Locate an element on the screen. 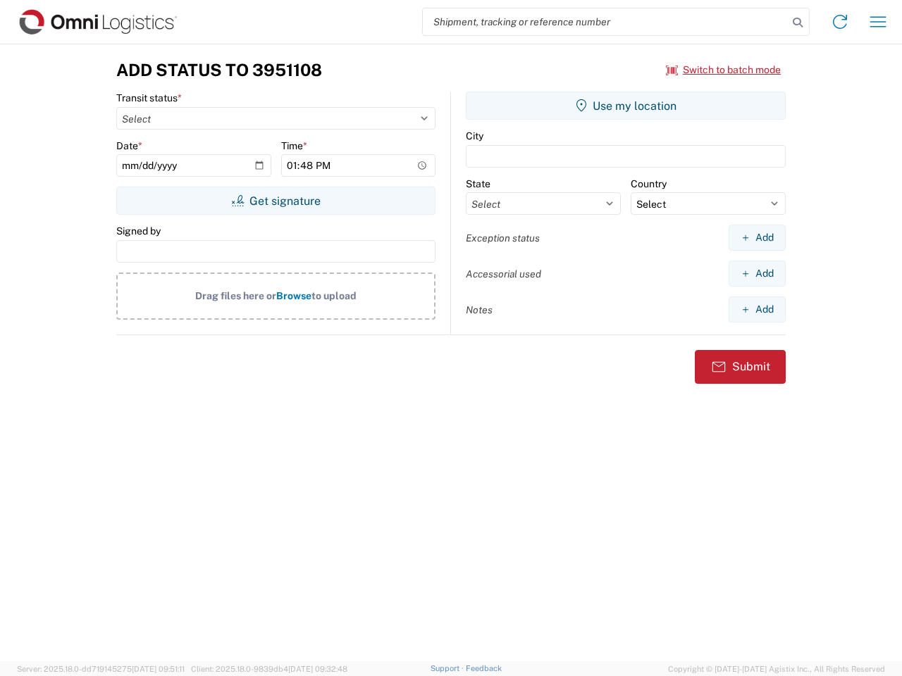 This screenshot has height=676, width=902. span: to upload is located at coordinates (334, 296).